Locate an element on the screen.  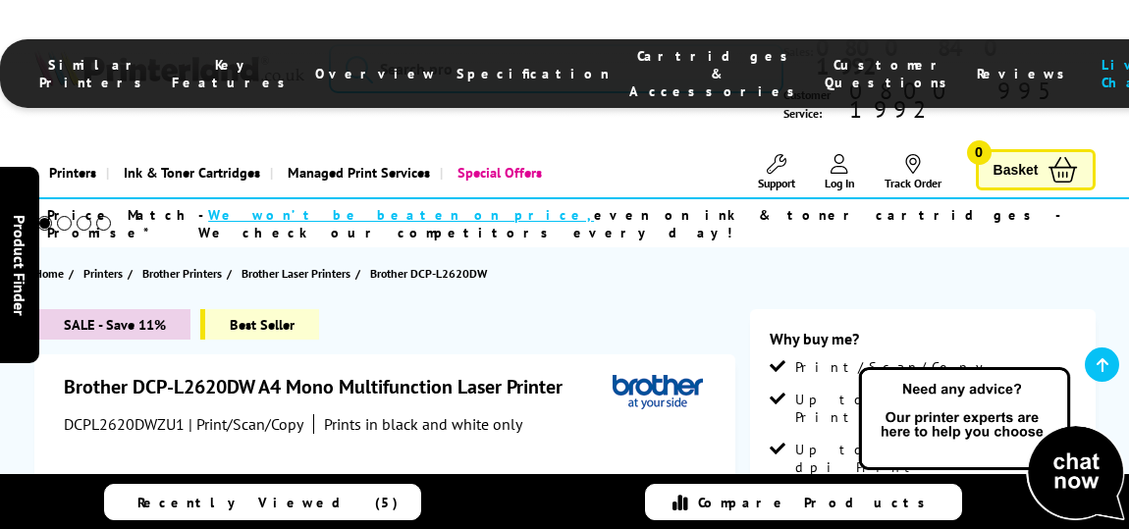
div: - even on ink & toner cartridges - We check our competitors every day! is located at coordinates (636, 224).